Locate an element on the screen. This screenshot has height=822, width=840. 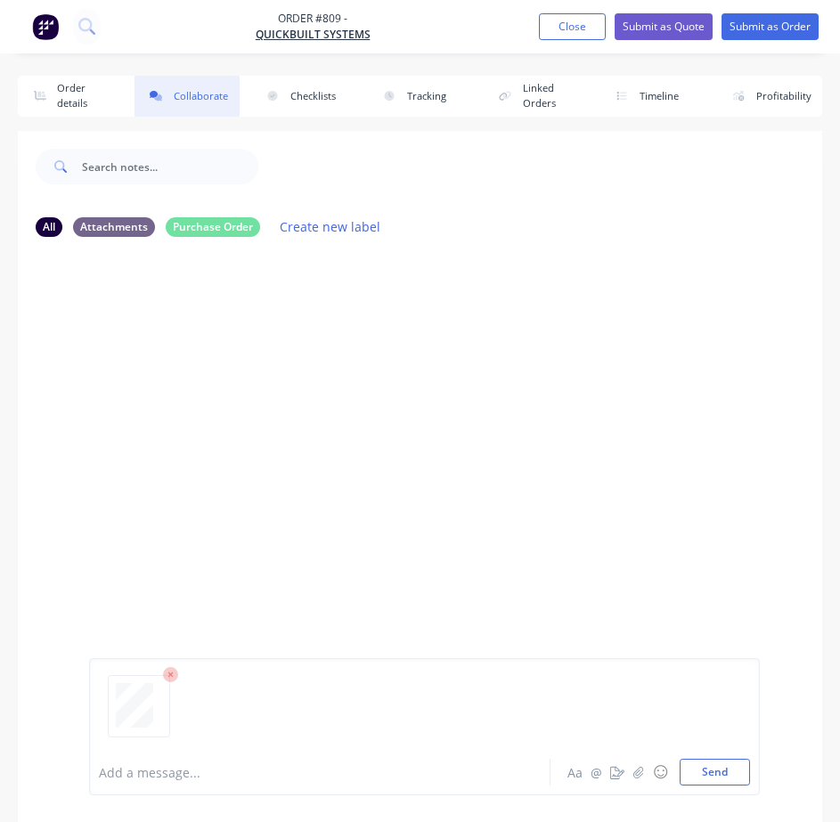
button: Linked Orders is located at coordinates (536, 96).